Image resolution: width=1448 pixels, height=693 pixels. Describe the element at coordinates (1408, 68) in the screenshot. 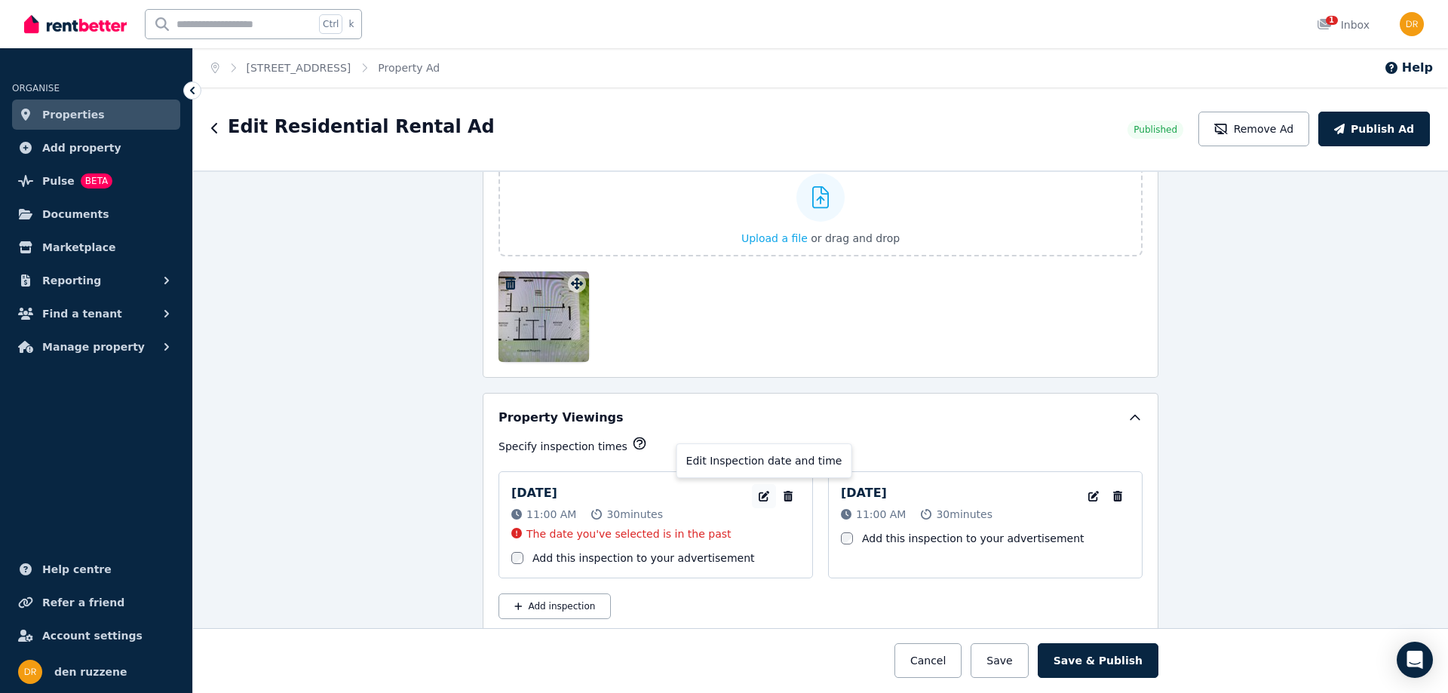

I see `button: Help` at that location.